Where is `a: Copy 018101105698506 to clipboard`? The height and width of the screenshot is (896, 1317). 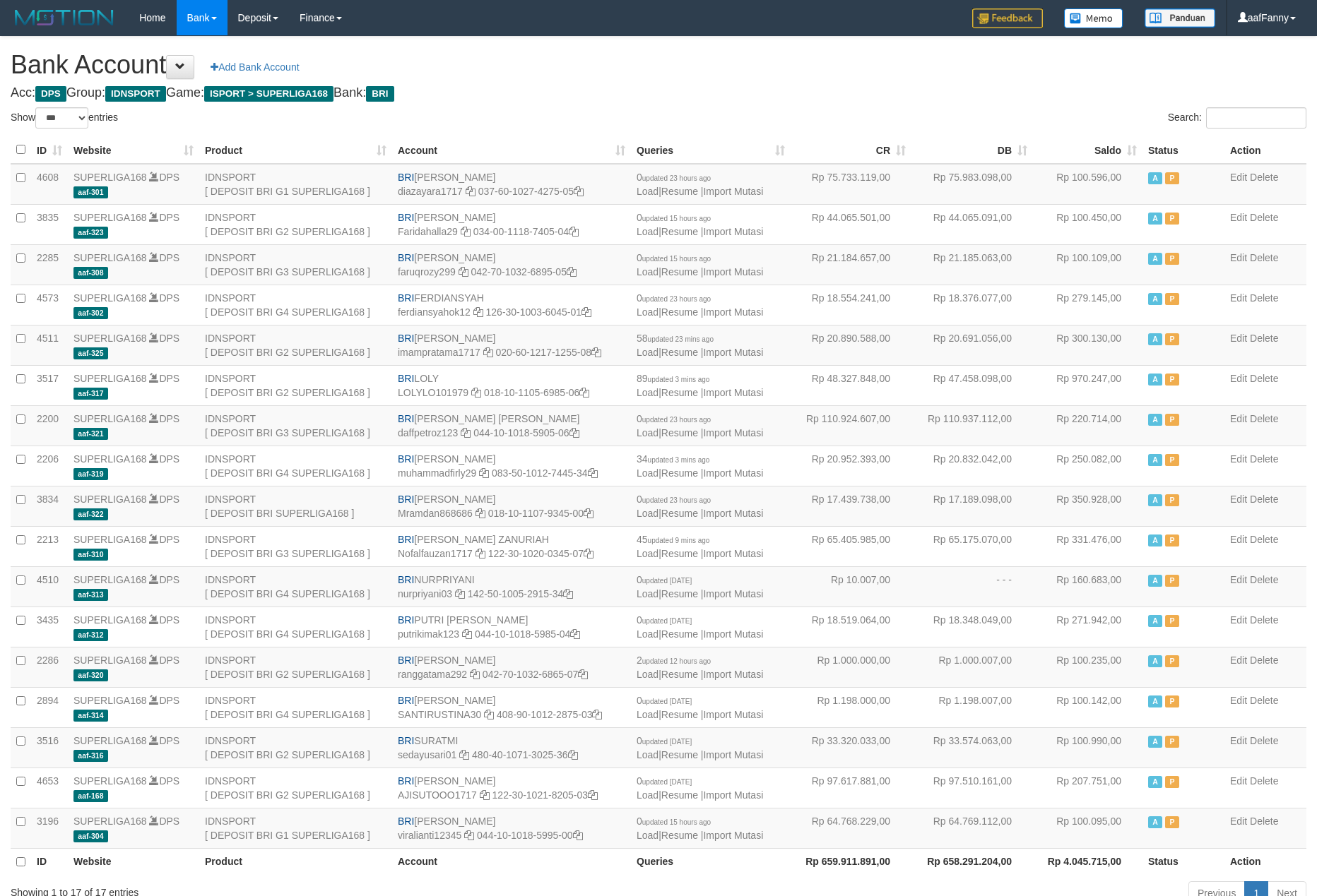
a: Copy 018101105698506 to clipboard is located at coordinates (585, 392).